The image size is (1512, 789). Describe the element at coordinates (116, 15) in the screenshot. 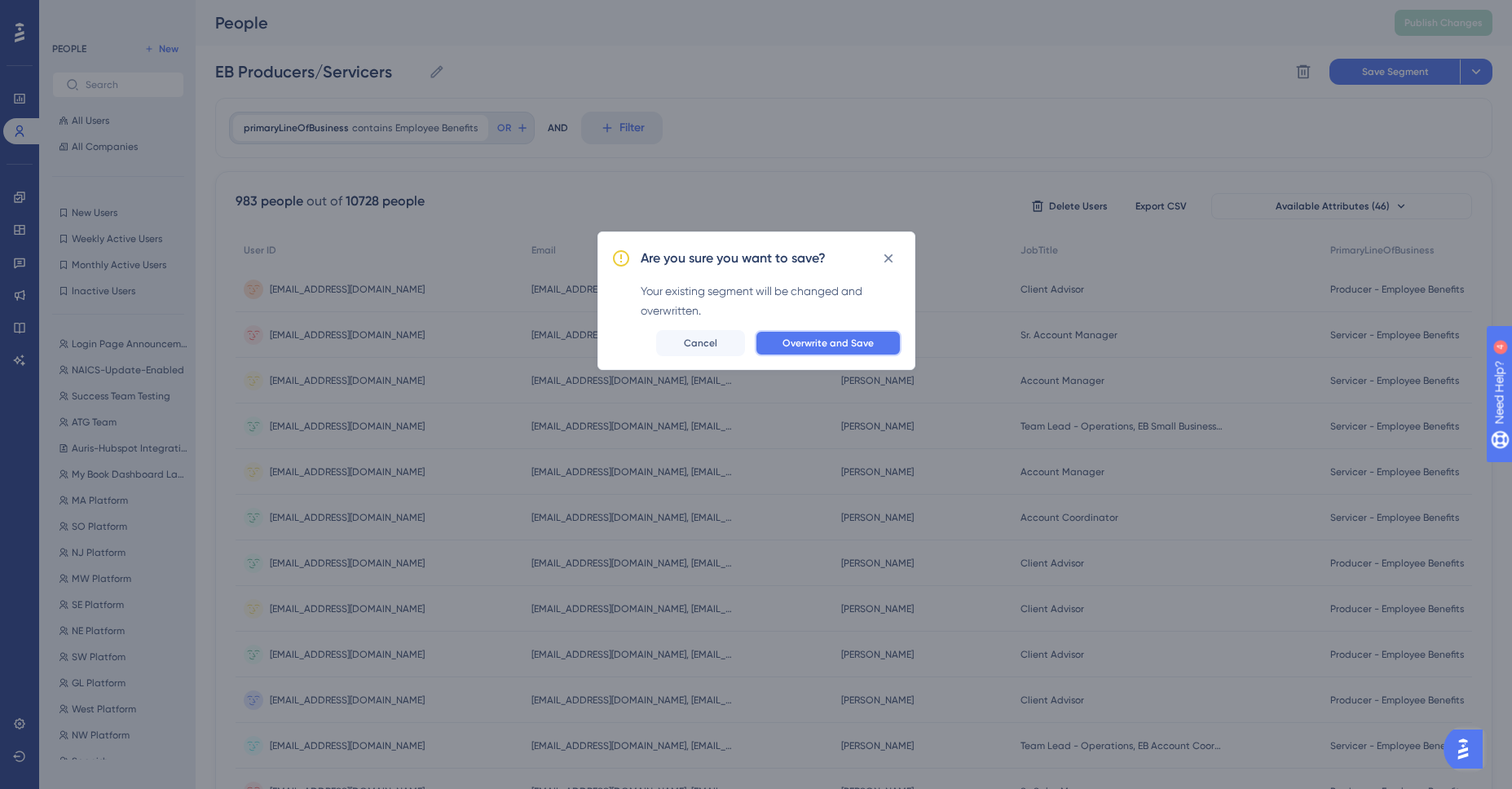

I see `div: 4` at that location.